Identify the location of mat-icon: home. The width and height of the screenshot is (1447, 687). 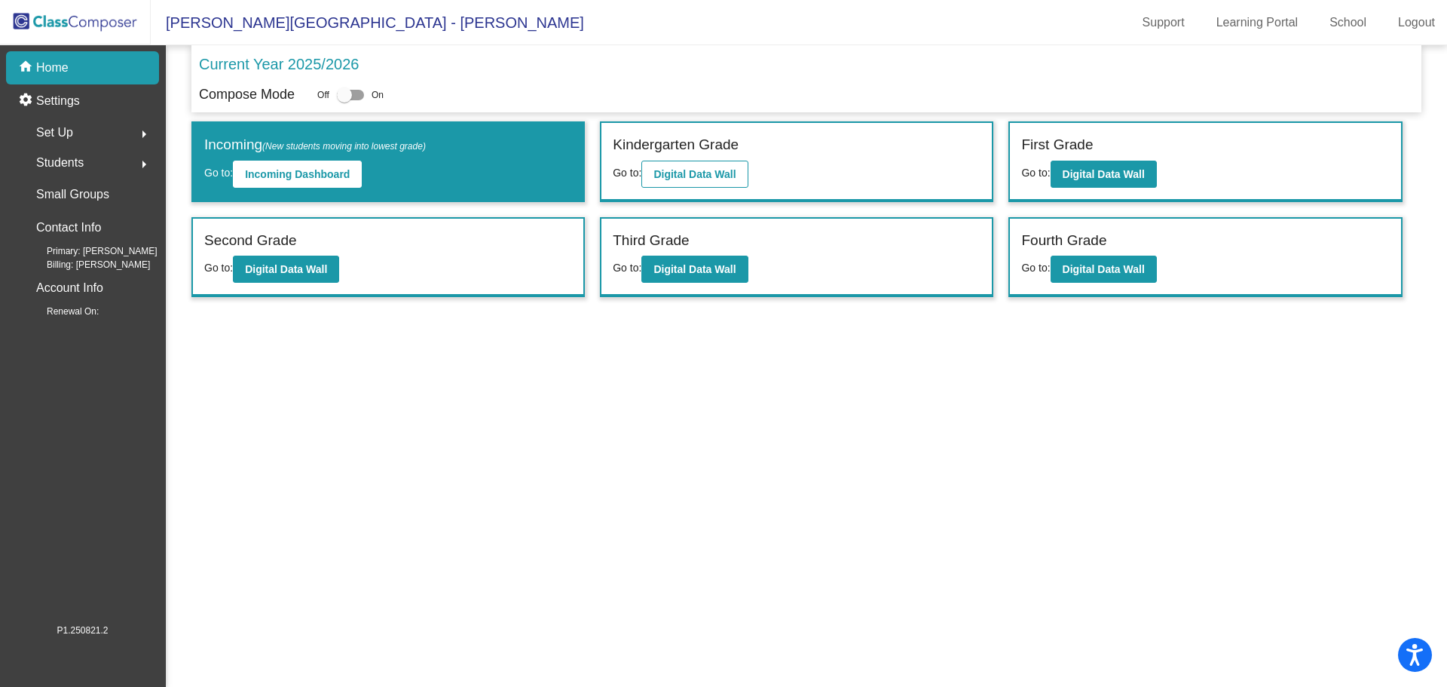
(27, 68).